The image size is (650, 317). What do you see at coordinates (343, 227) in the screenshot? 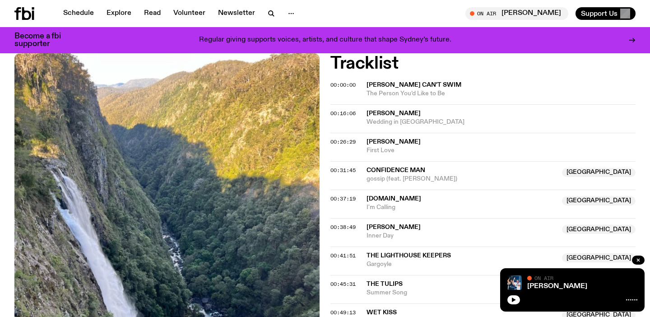
I see `span: 00:38:49` at bounding box center [343, 227].